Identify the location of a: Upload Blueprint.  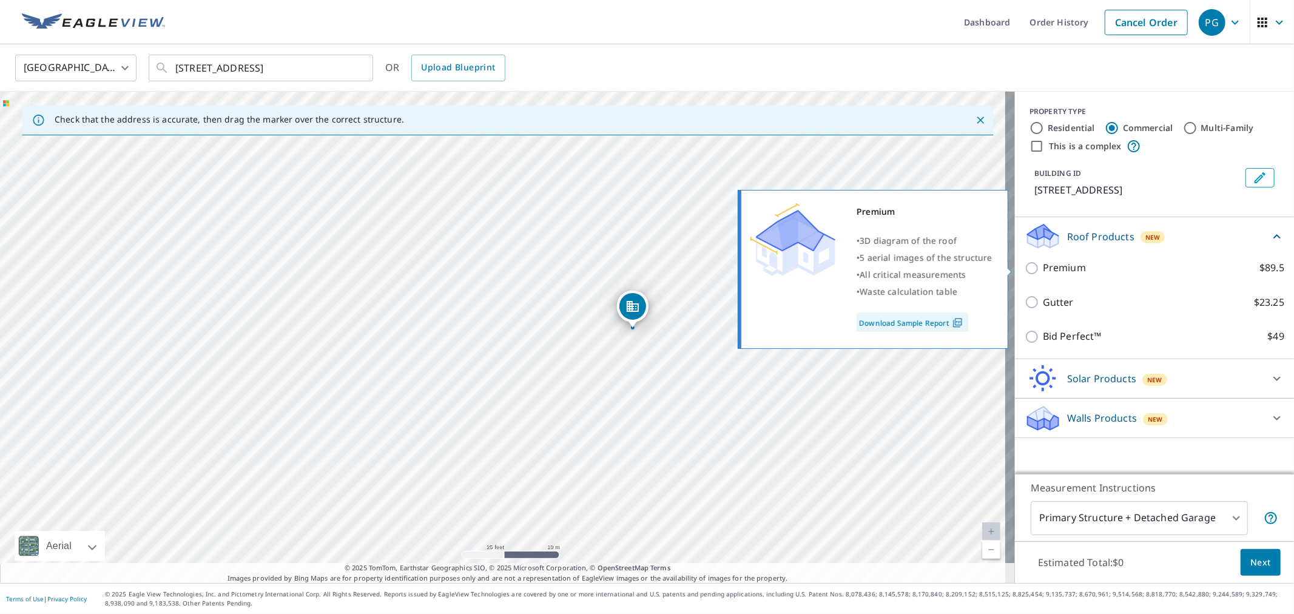
(458, 68).